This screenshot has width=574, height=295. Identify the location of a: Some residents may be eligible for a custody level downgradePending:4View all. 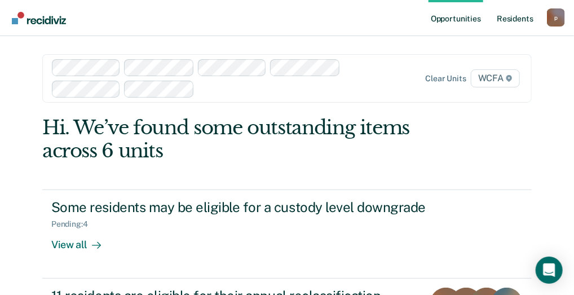
(287, 234).